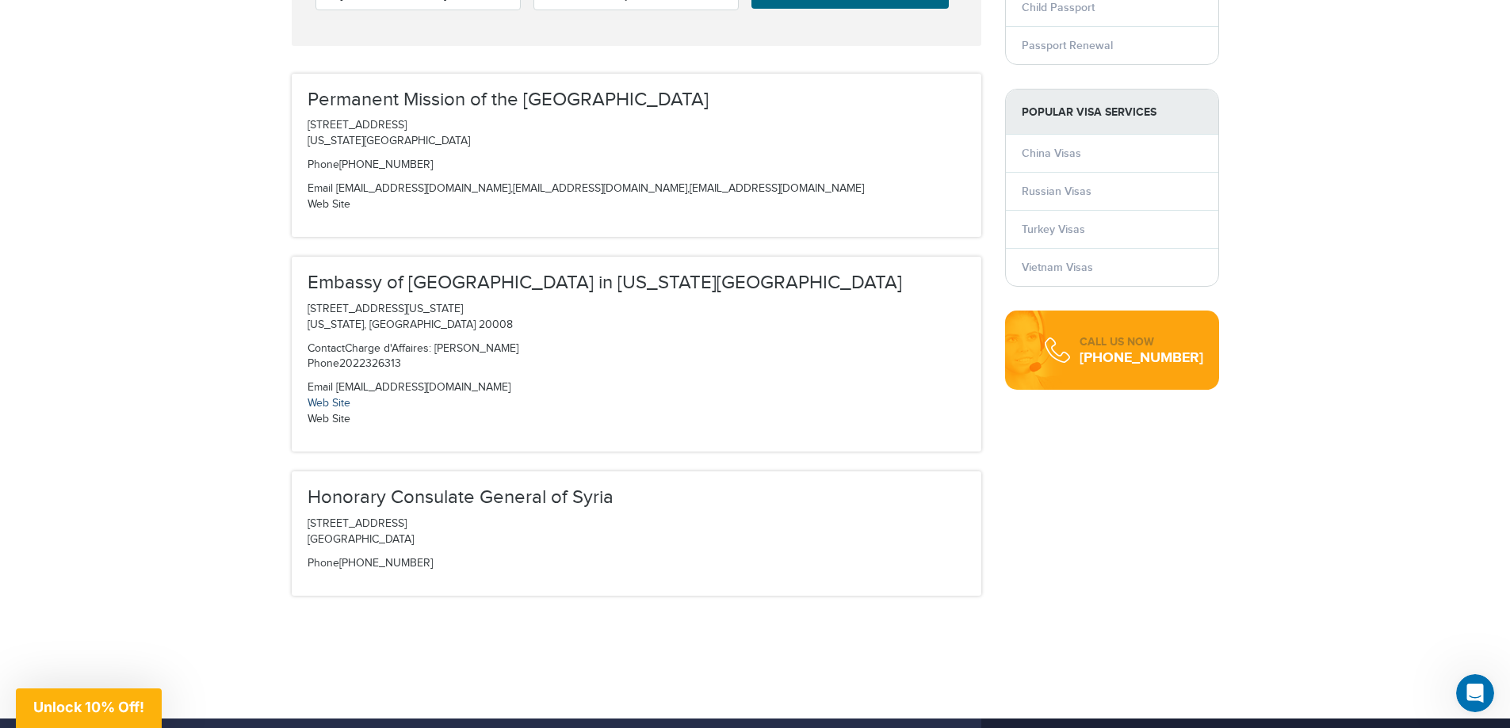 The image size is (1510, 728). I want to click on a: Child Passport, so click(1058, 7).